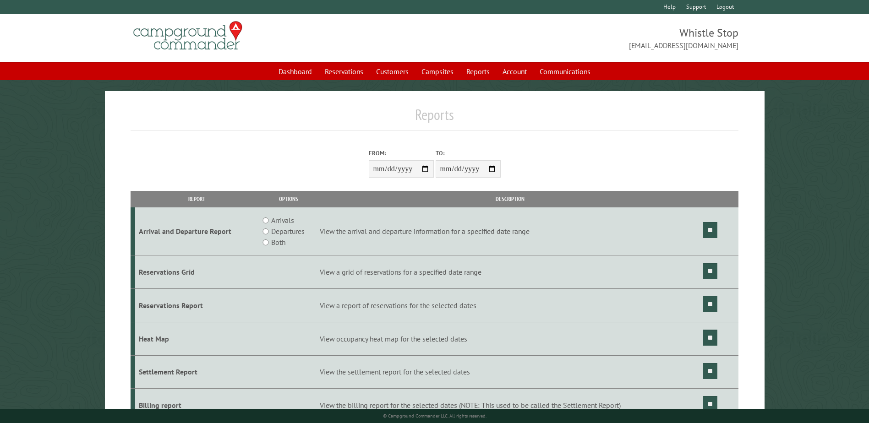  What do you see at coordinates (288, 231) in the screenshot?
I see `label: Departures` at bounding box center [288, 231].